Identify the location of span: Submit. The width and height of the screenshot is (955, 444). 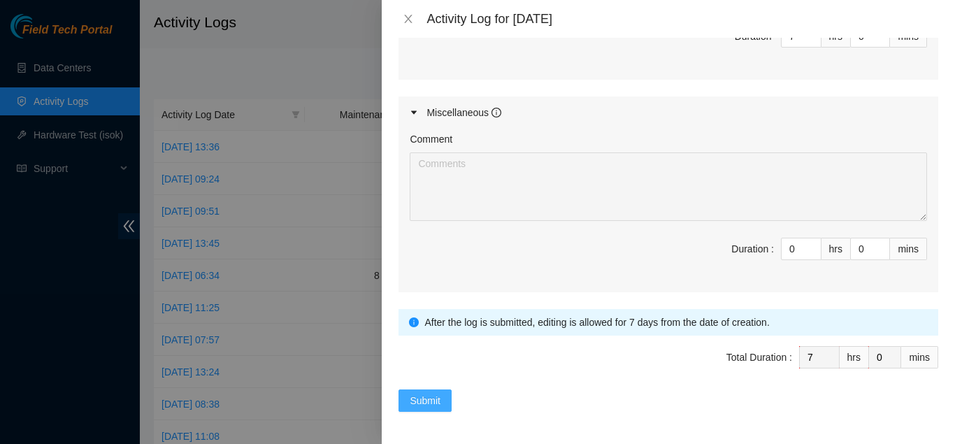
(425, 401).